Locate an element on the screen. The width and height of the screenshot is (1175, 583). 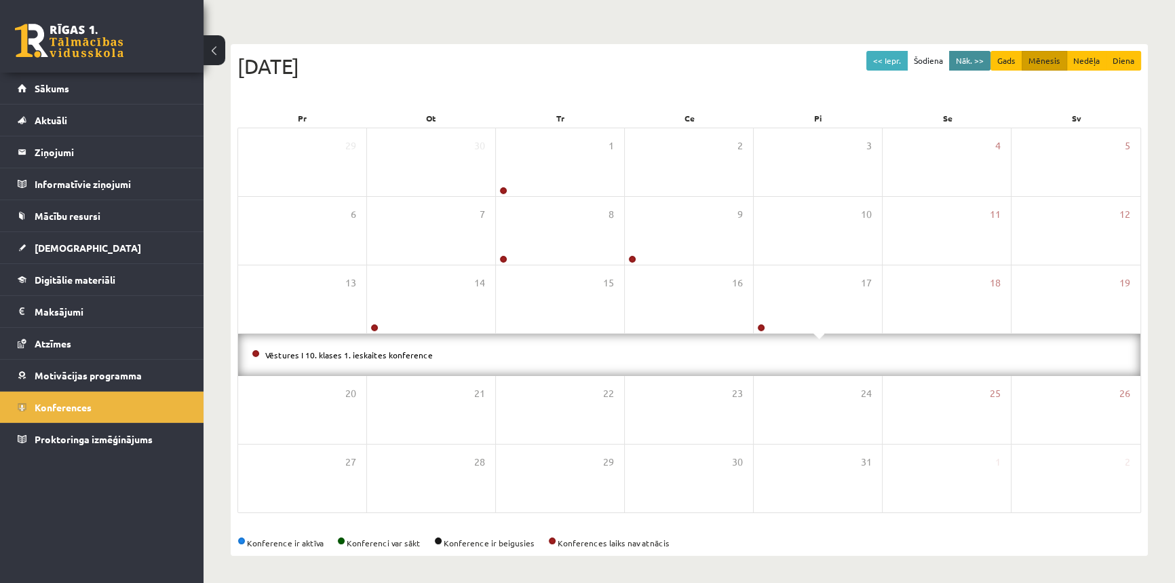
span: 15 is located at coordinates (609, 283).